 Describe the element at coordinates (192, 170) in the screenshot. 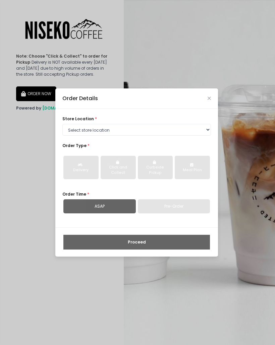

I see `div: Meal Plan` at that location.